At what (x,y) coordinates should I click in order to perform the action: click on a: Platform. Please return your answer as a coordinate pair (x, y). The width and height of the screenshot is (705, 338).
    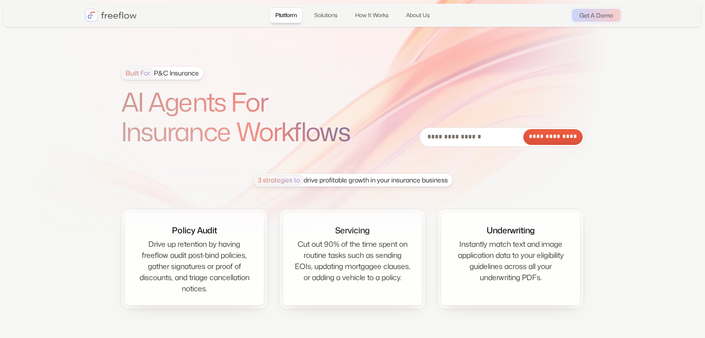
    Looking at the image, I should click on (286, 15).